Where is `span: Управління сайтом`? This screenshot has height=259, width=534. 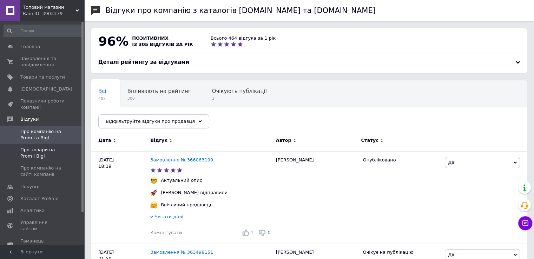 span: Управління сайтом is located at coordinates (42, 226).